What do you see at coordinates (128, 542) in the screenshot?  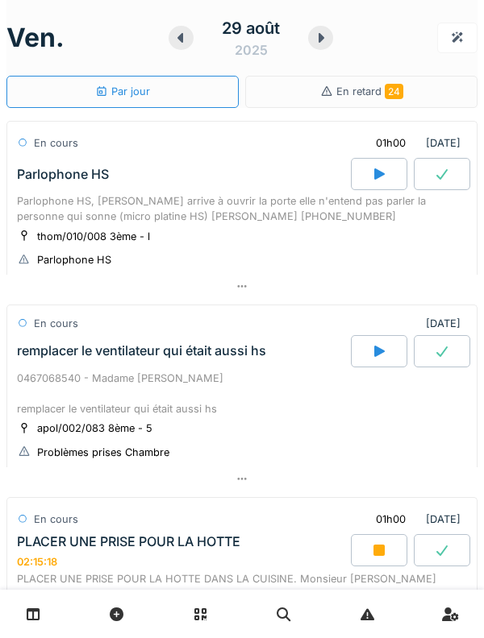 I see `div: PLACER UNE PRISE POUR LA HOTTE` at bounding box center [128, 542].